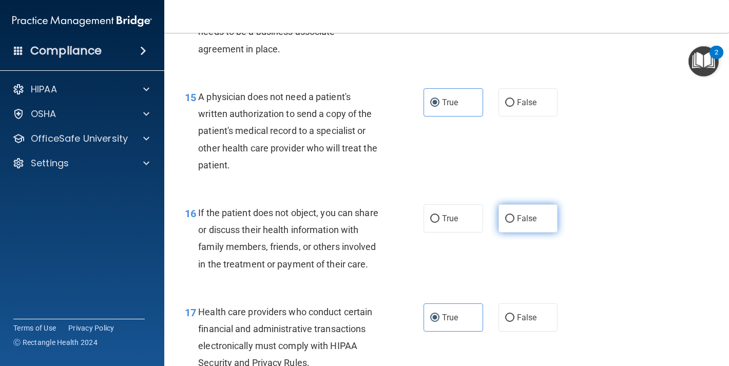 The image size is (729, 366). What do you see at coordinates (34, 328) in the screenshot?
I see `a: Terms of Use` at bounding box center [34, 328].